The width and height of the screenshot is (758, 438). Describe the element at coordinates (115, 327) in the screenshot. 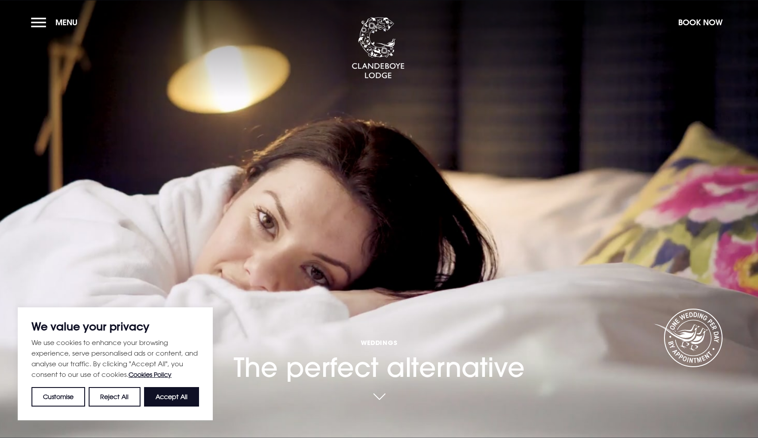

I see `p: We value your privacy` at that location.